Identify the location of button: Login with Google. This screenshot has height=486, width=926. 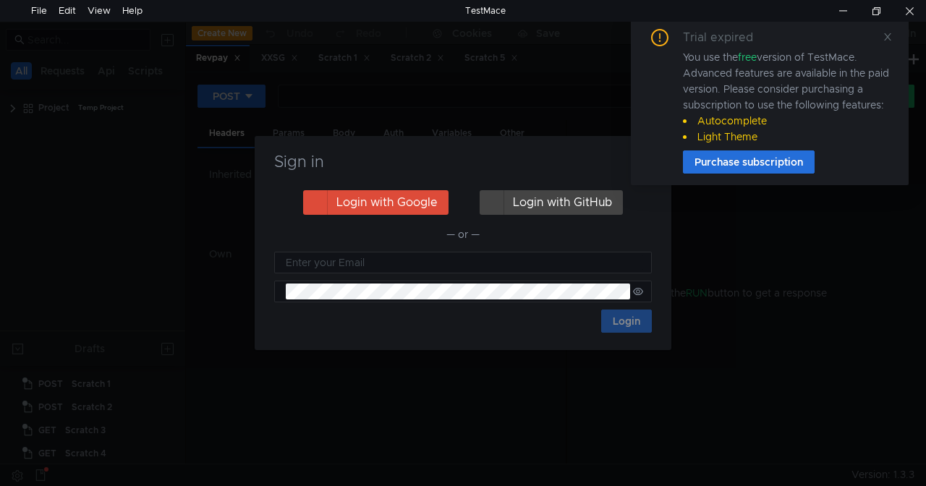
(376, 203).